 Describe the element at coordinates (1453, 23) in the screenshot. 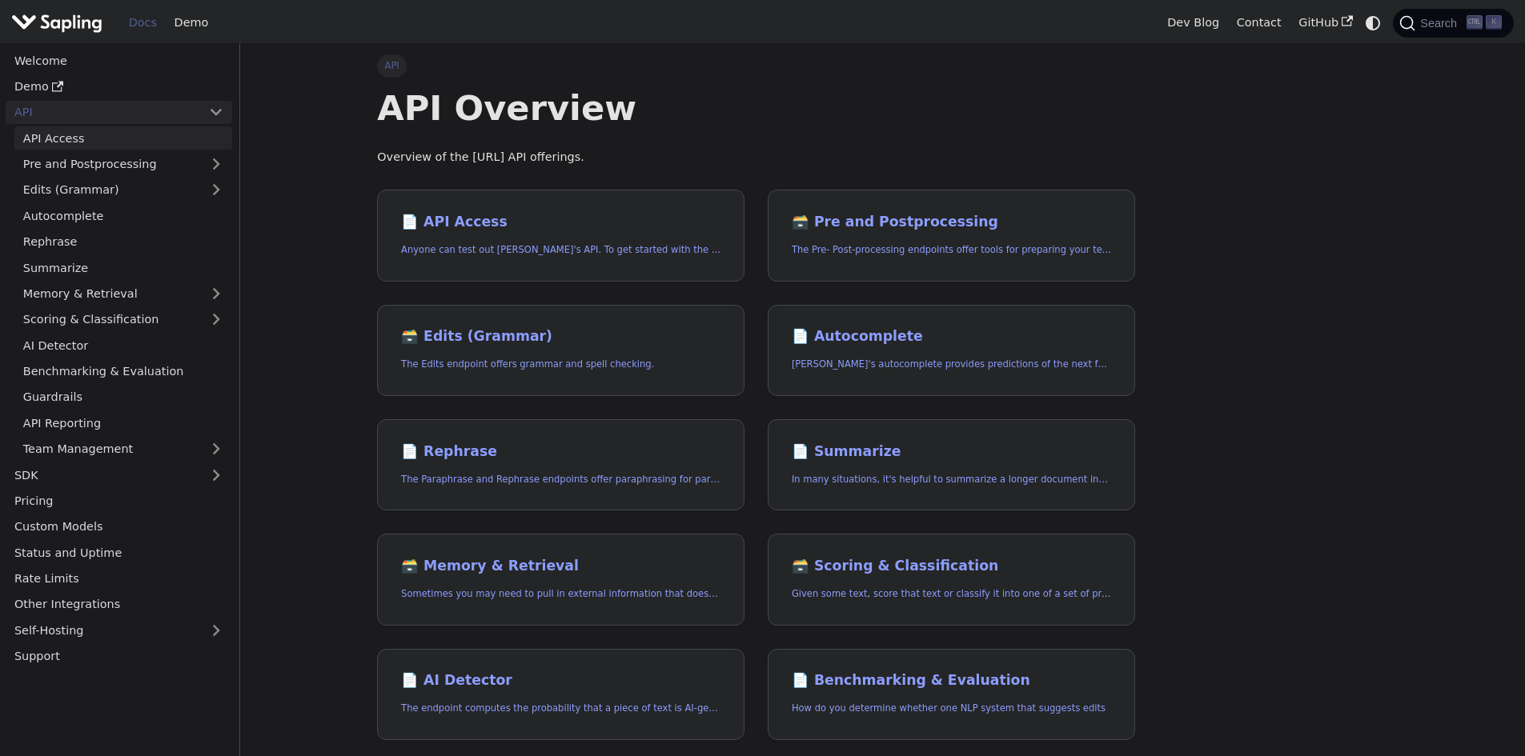

I see `button: Search (Ctrl+K)` at that location.